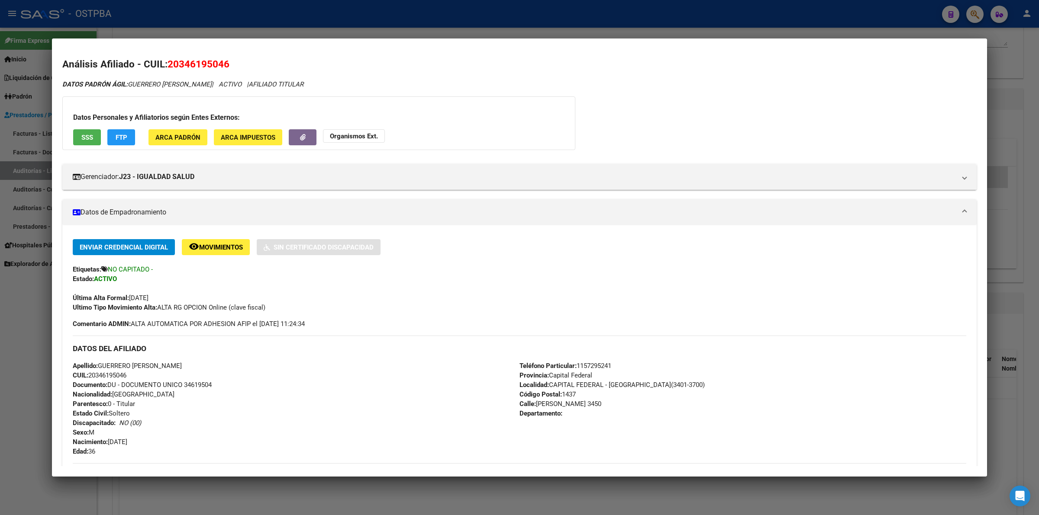 This screenshot has height=515, width=1039. Describe the element at coordinates (194, 247) in the screenshot. I see `mat-icon: remove_red_eye` at that location.